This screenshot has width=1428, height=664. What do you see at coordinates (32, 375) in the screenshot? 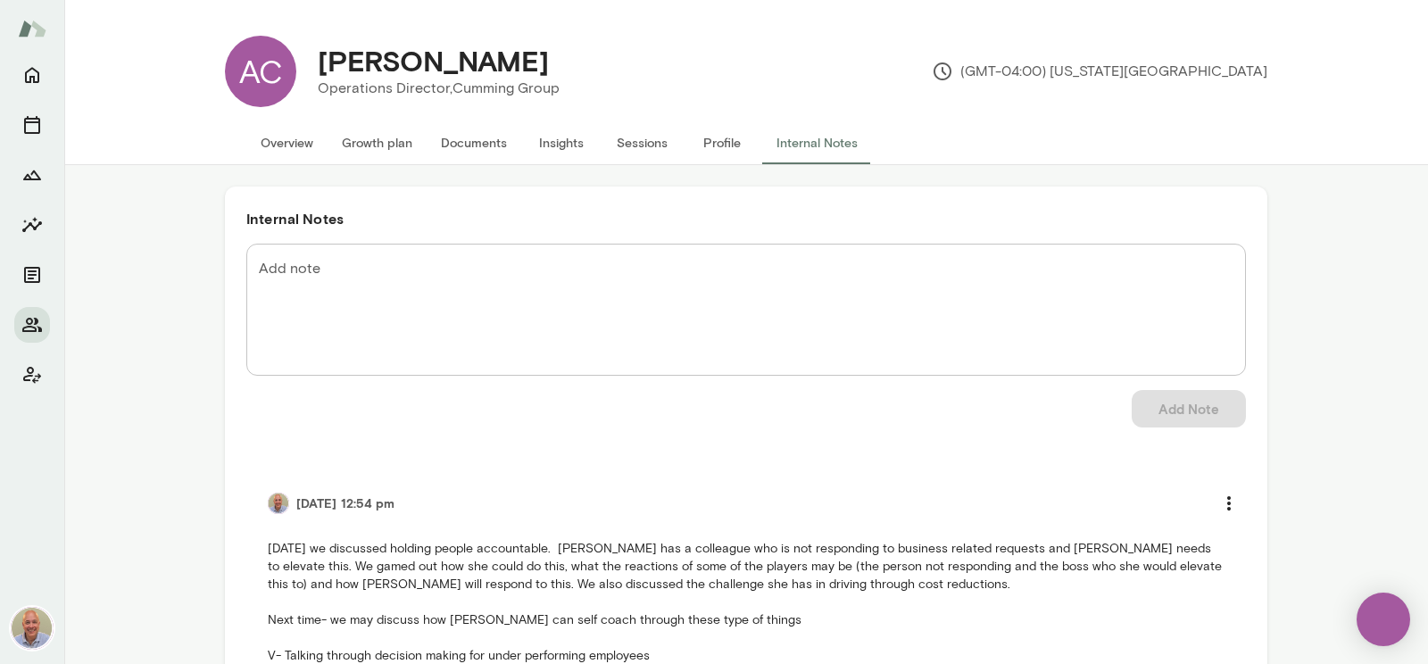
I see `button: Client app` at bounding box center [32, 375].